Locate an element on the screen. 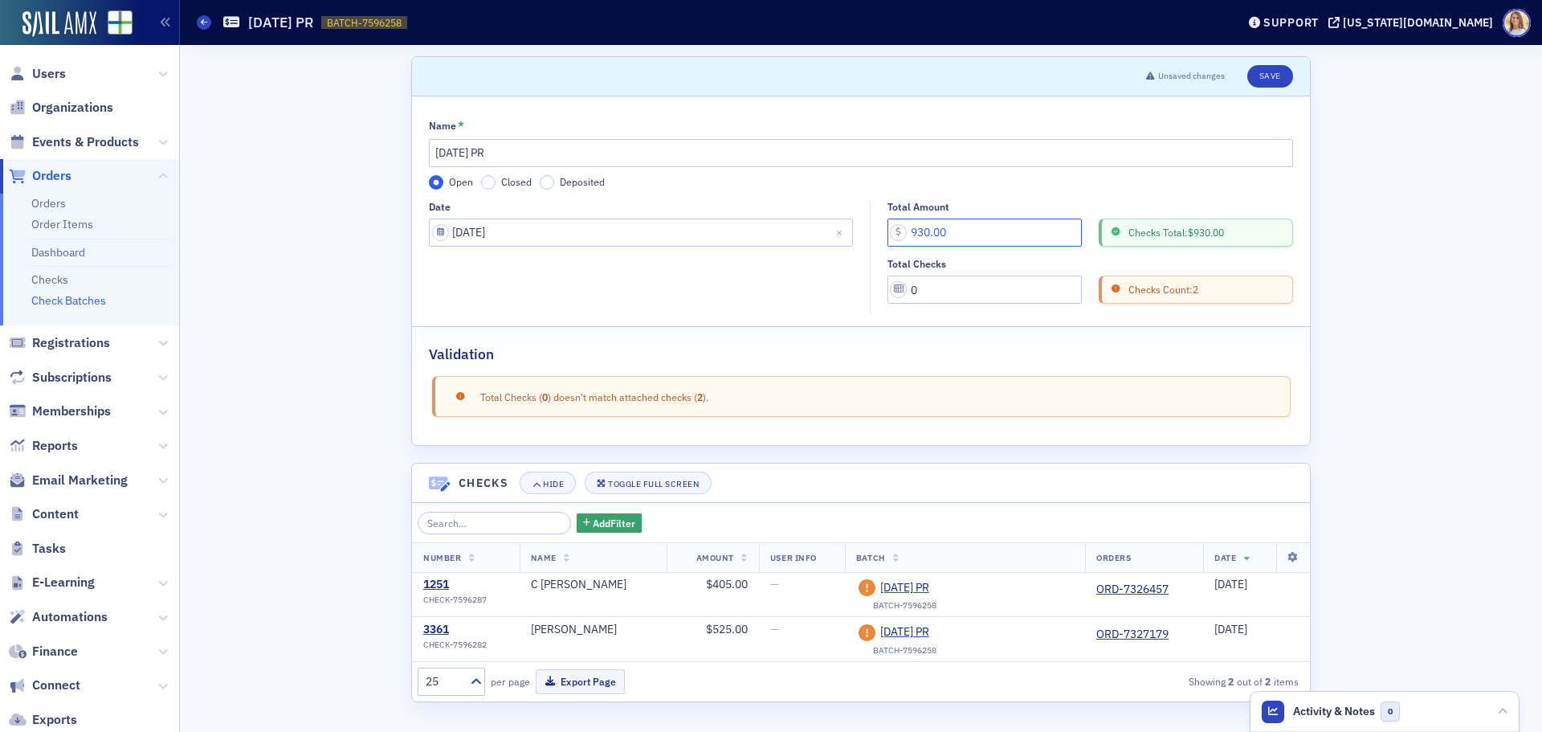 The width and height of the screenshot is (1542, 732). button: Save is located at coordinates (1270, 76).